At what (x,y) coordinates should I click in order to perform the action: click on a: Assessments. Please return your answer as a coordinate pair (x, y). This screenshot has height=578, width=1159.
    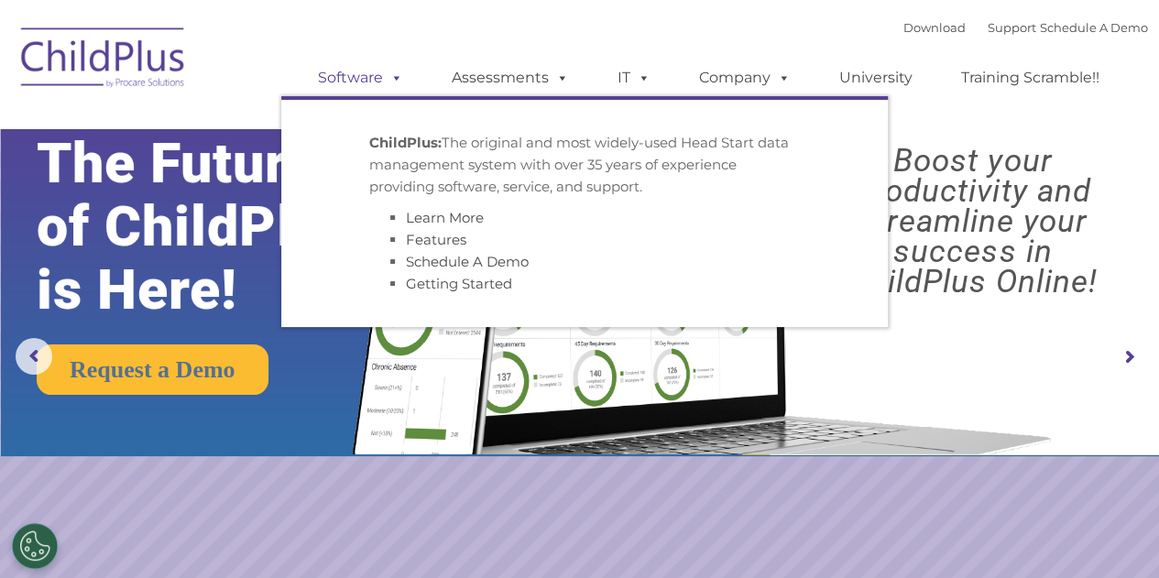
    Looking at the image, I should click on (510, 78).